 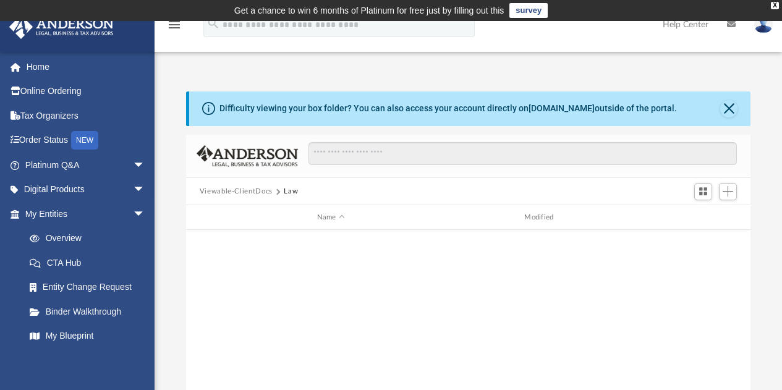 I want to click on div: NEW, so click(x=85, y=140).